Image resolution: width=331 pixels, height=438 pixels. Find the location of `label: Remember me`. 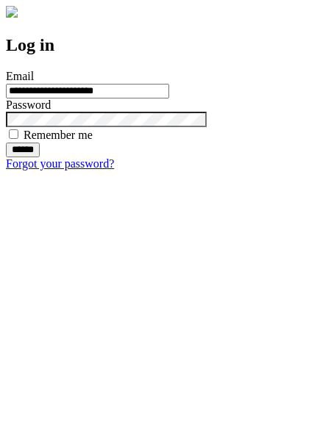

label: Remember me is located at coordinates (58, 134).